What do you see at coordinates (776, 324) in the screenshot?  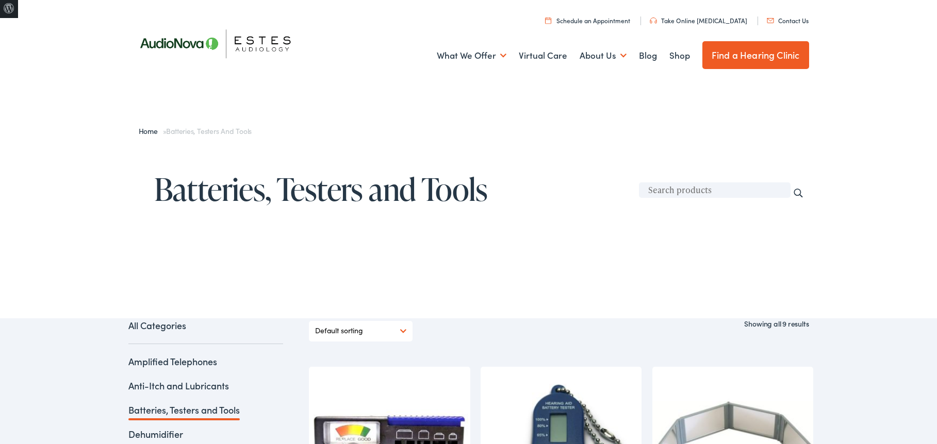 I see `p: Showing all 9 results` at bounding box center [776, 324].